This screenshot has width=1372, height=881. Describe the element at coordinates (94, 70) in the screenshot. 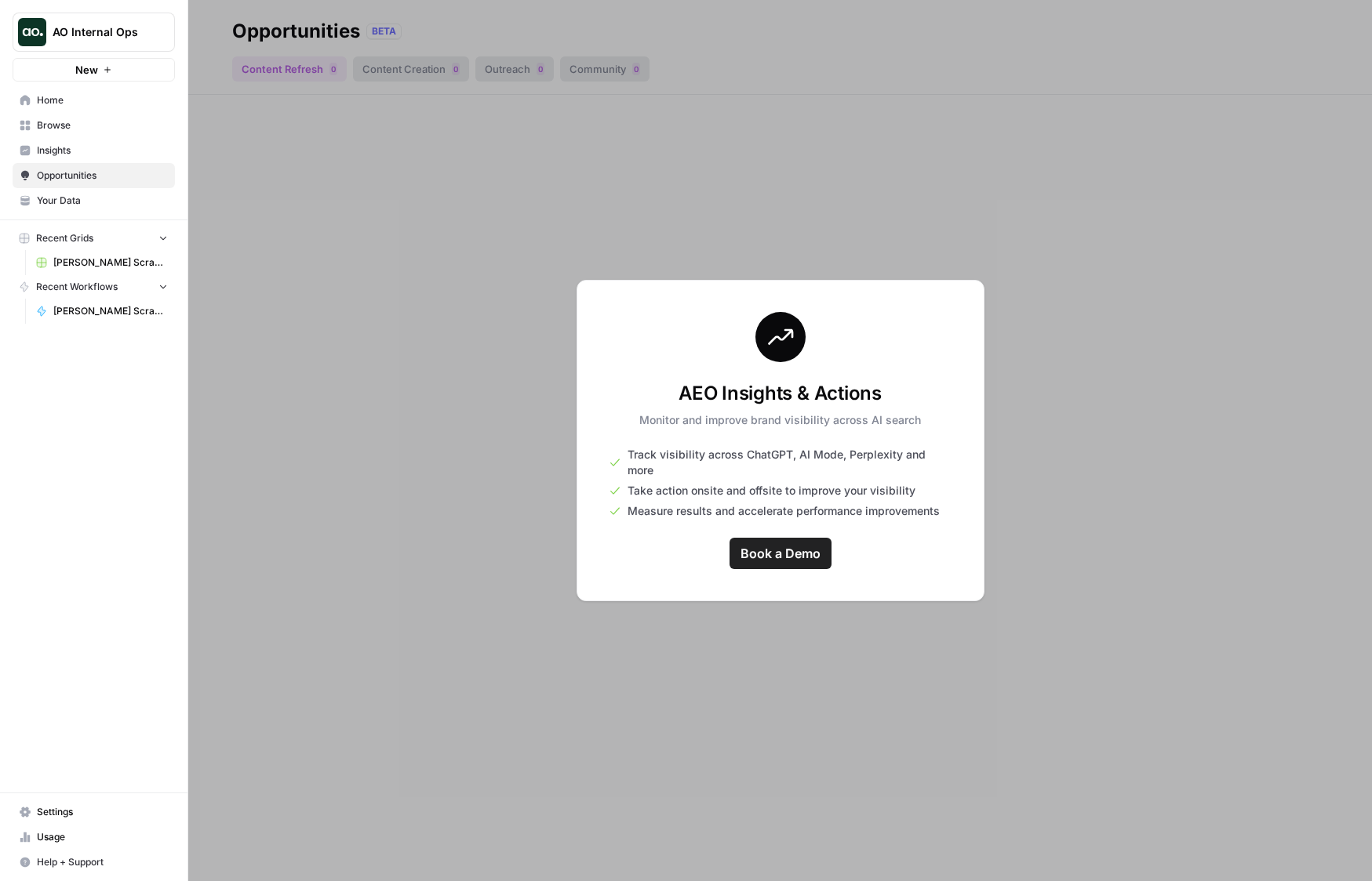

I see `button: New` at that location.